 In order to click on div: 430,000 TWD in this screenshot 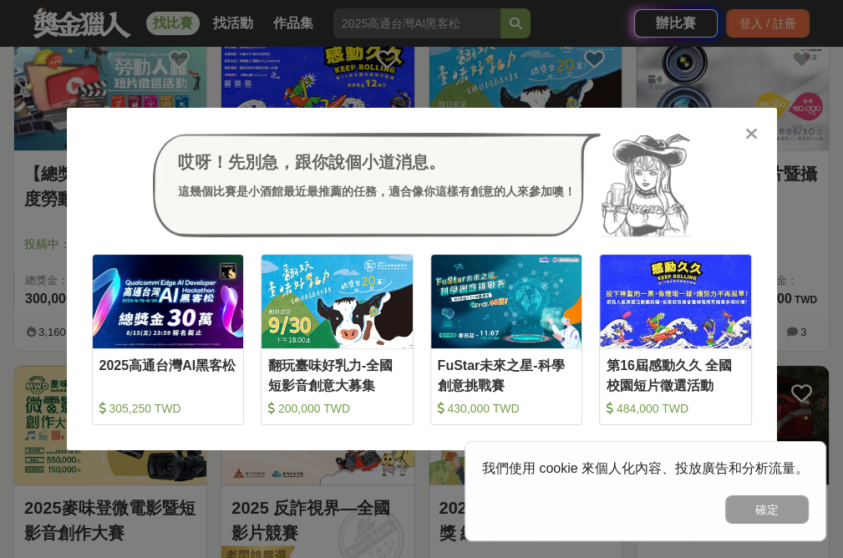, I will do `click(506, 408)`.